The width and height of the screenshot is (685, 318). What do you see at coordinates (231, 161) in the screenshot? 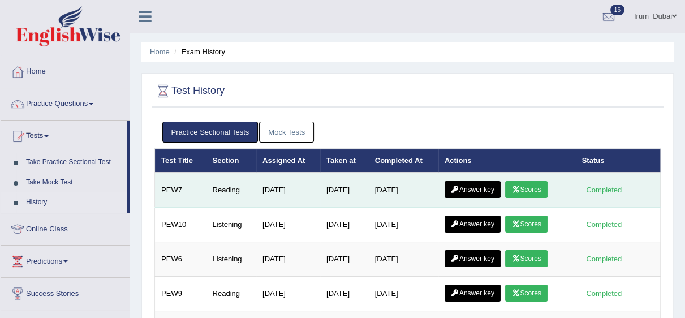
I see `th: Section` at bounding box center [231, 161].